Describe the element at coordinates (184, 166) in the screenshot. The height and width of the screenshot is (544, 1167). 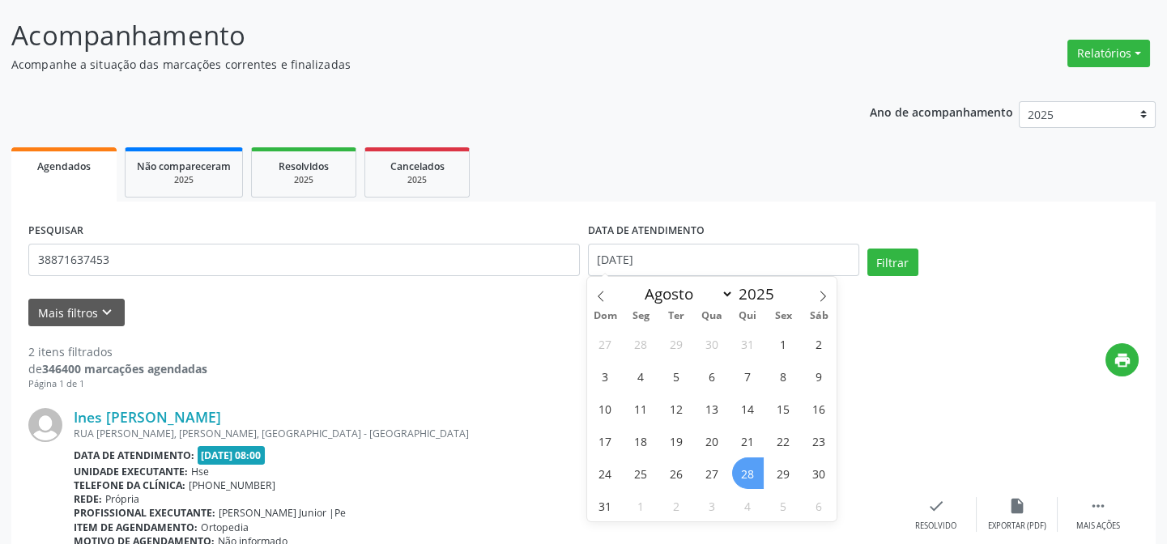
I see `span: Não compareceram` at that location.